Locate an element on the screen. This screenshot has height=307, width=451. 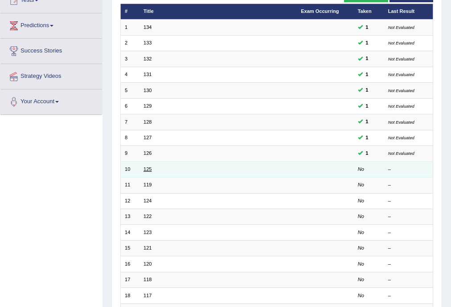
a: 127 is located at coordinates (147, 138).